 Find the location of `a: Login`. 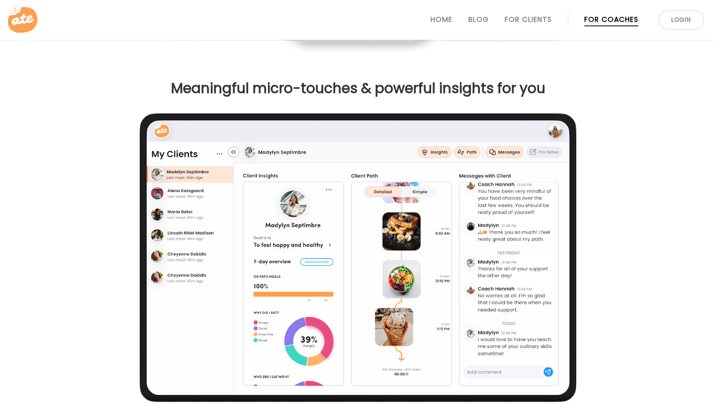

a: Login is located at coordinates (681, 20).